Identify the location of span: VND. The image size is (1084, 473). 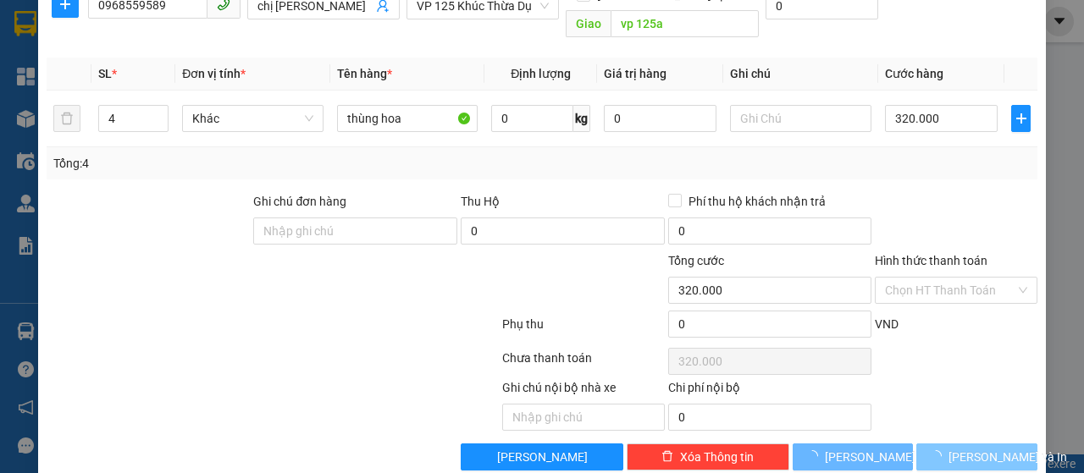
(887, 324).